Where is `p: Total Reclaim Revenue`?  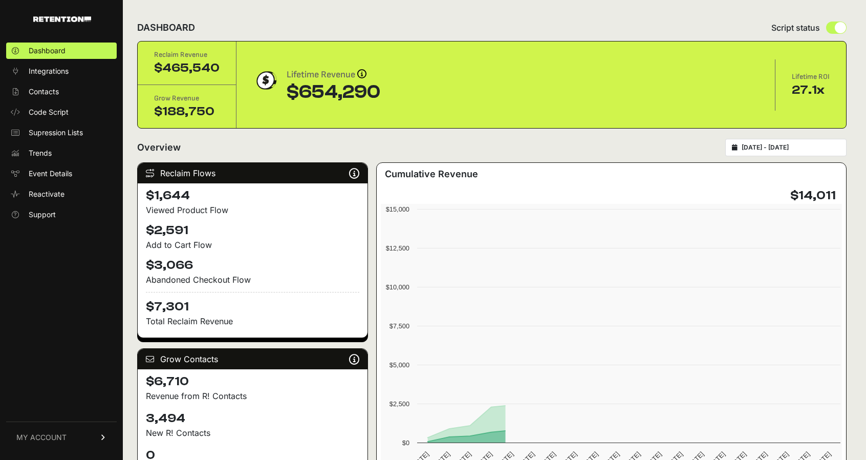 p: Total Reclaim Revenue is located at coordinates (252, 321).